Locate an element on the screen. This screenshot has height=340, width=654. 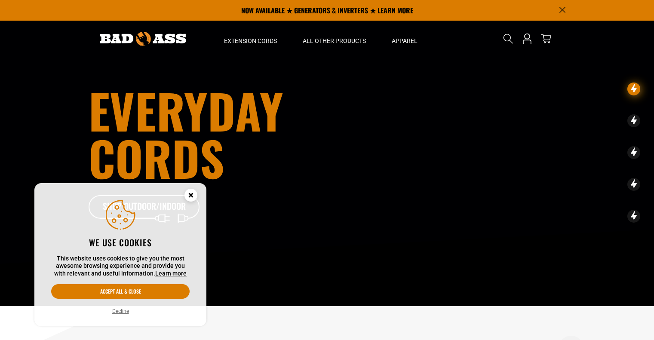
button: Accept all & close is located at coordinates (120, 291).